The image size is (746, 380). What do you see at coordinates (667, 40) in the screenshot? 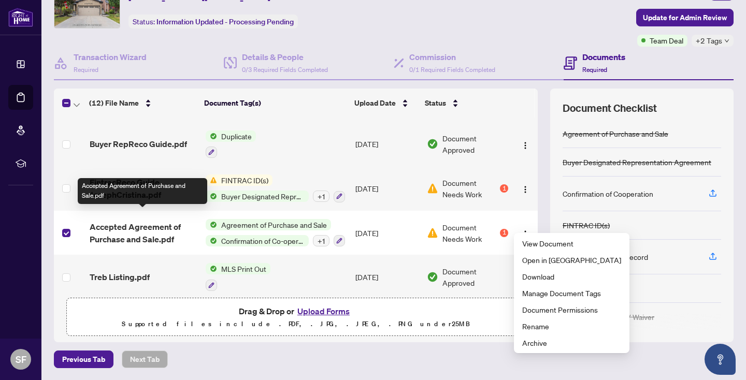
I see `span: Team Deal` at bounding box center [667, 40].